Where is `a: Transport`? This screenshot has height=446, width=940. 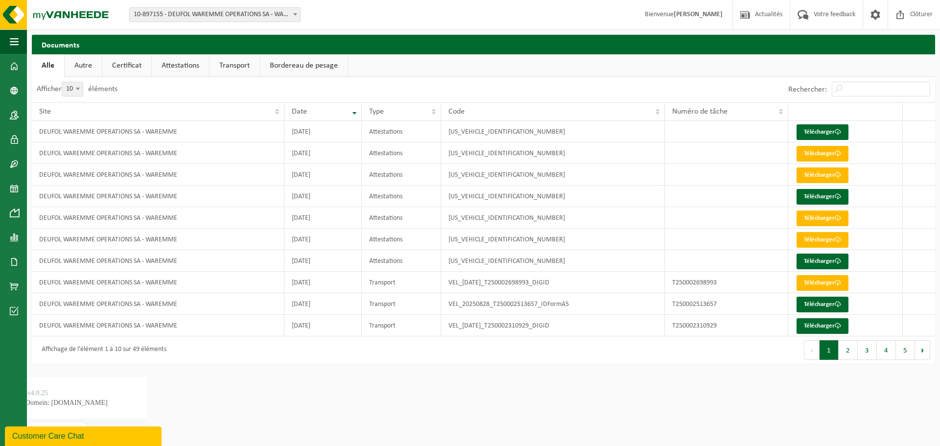
a: Transport is located at coordinates (234, 66).